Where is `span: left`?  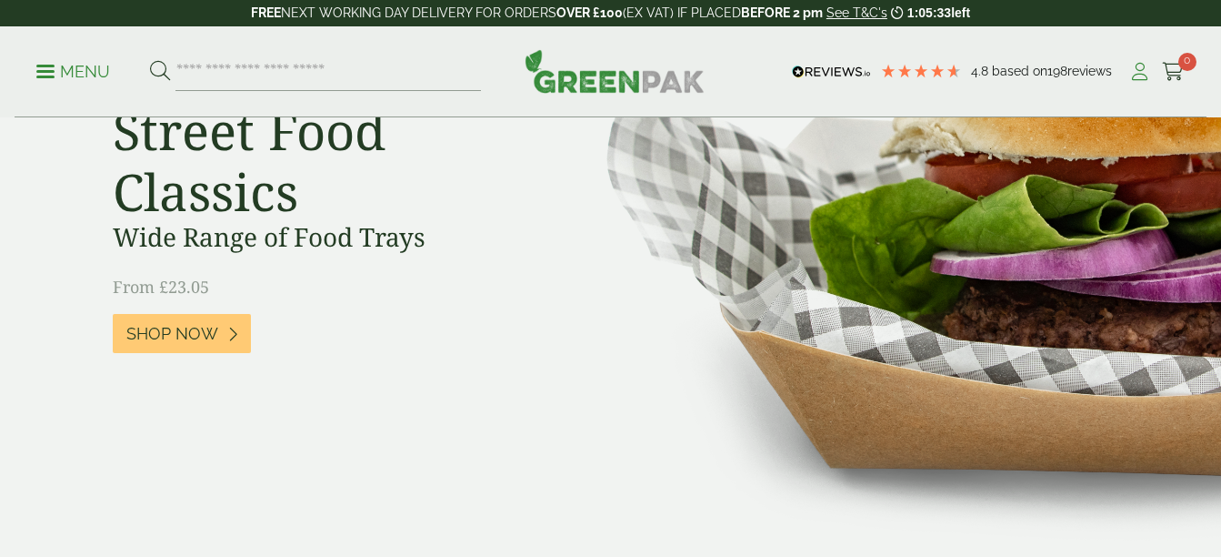
span: left is located at coordinates (960, 13).